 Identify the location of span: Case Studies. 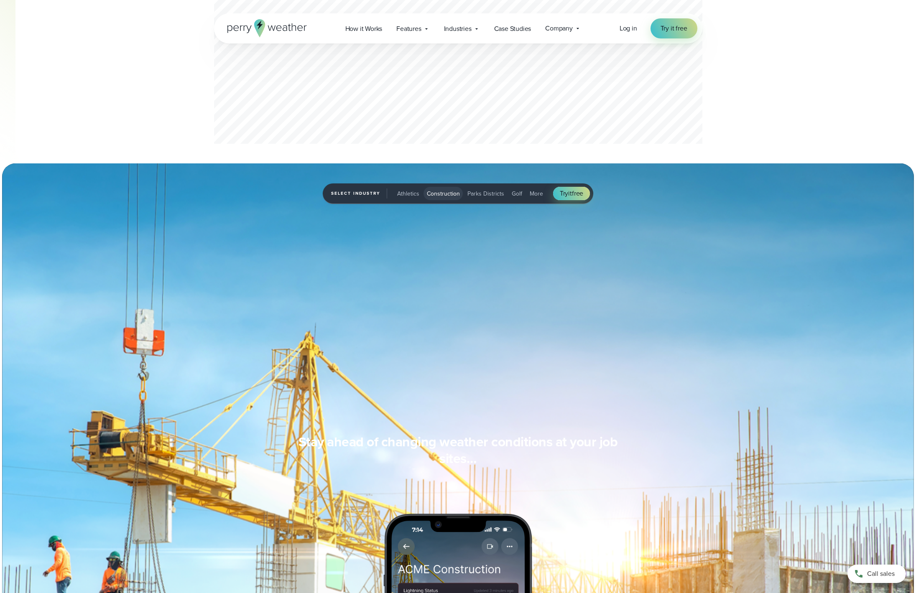
(512, 29).